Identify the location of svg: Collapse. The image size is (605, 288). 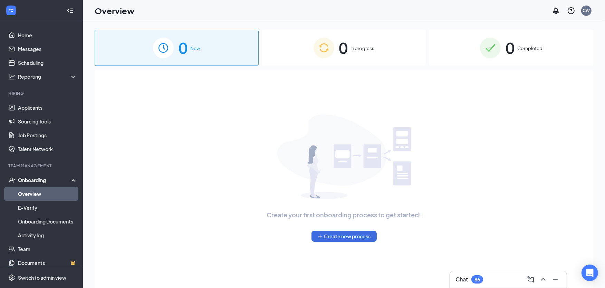
(70, 11).